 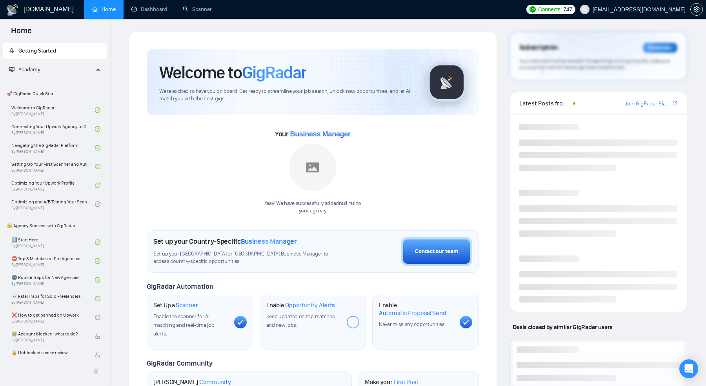 What do you see at coordinates (675, 103) in the screenshot?
I see `span: export` at bounding box center [675, 103].